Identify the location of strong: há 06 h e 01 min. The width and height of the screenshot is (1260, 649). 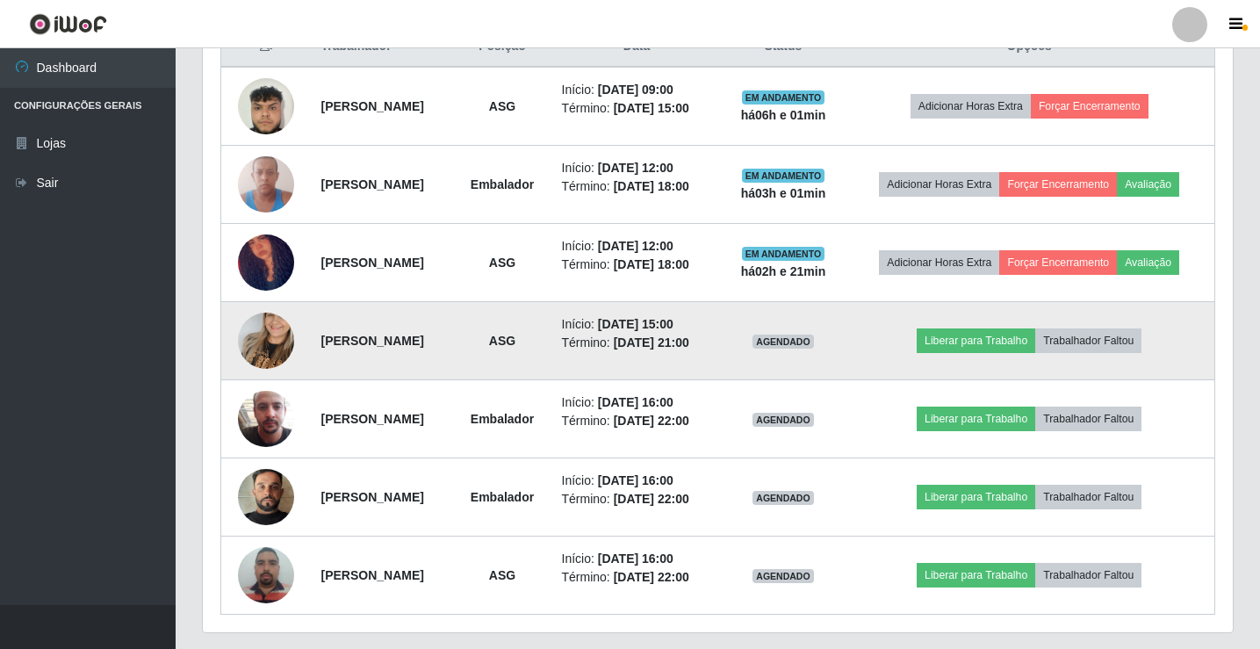
(783, 115).